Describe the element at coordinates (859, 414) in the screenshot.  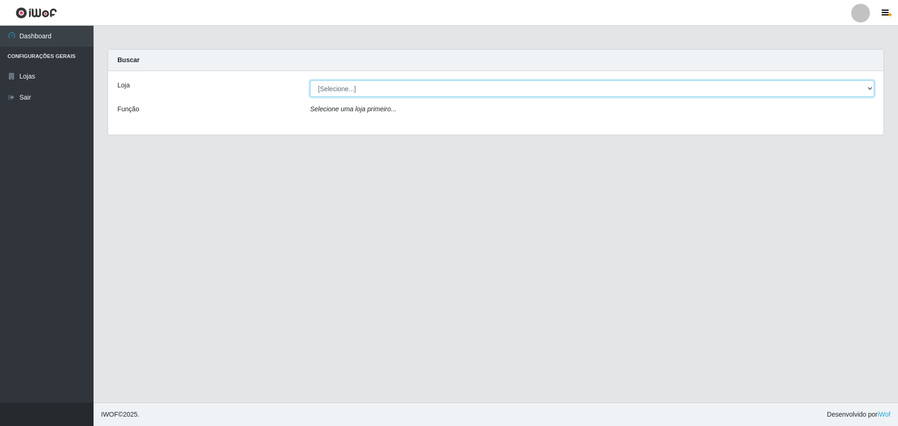
I see `span: Desenvolvido por` at that location.